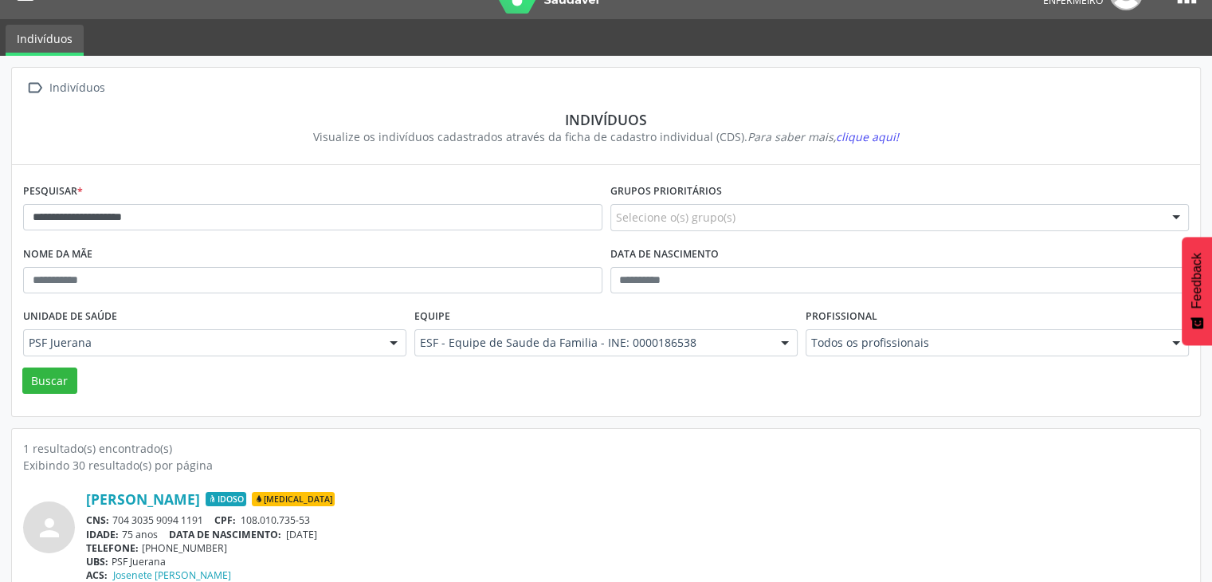 This screenshot has width=1212, height=582. What do you see at coordinates (96, 575) in the screenshot?
I see `span: ACS:` at bounding box center [96, 575].